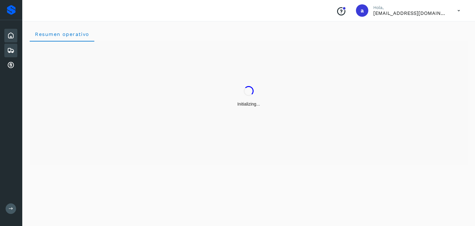  What do you see at coordinates (11, 36) in the screenshot?
I see `div: Inicio` at bounding box center [11, 36].